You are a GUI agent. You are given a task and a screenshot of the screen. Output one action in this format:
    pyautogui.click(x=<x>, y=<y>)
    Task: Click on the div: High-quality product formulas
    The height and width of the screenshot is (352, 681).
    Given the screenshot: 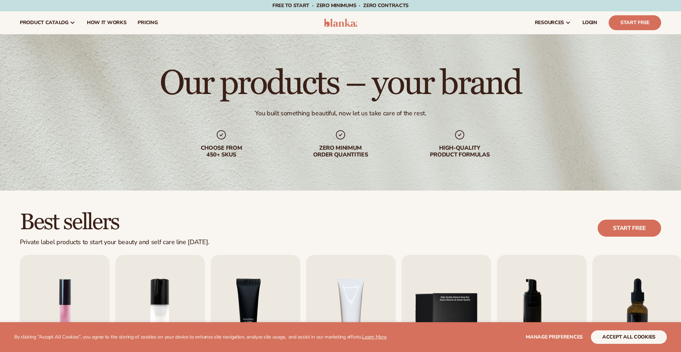 What is the action you would take?
    pyautogui.click(x=459, y=151)
    